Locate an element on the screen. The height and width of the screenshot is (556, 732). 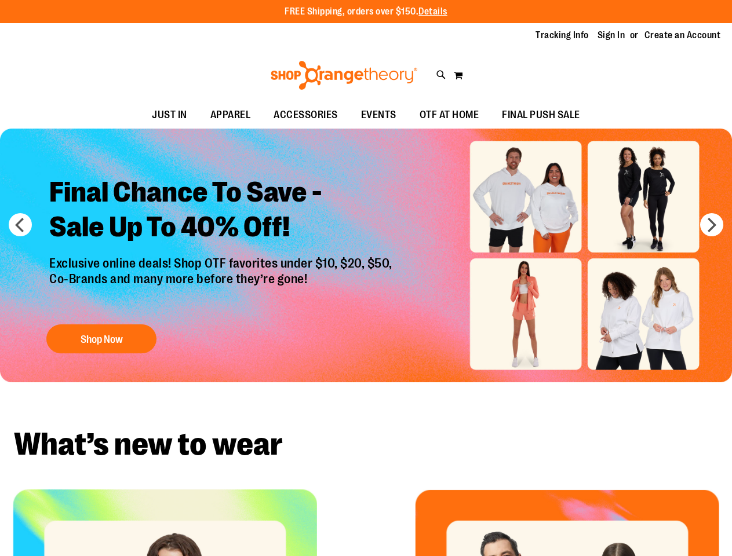
span: FINAL PUSH SALE is located at coordinates (541, 115).